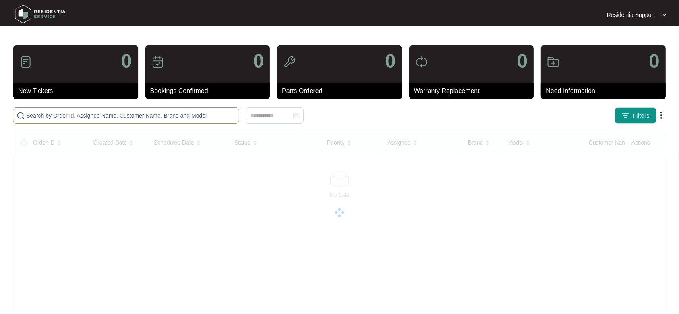 This screenshot has height=314, width=679. I want to click on p: Warranty Replacement, so click(474, 91).